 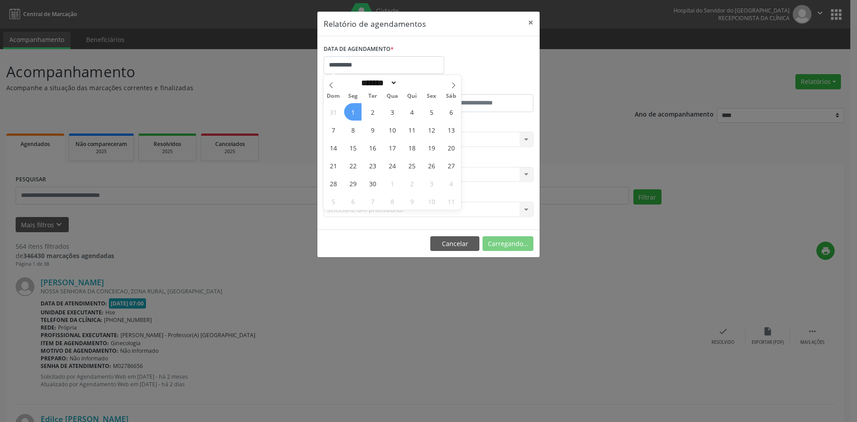 I want to click on span: Setembro 17, 2025, so click(x=392, y=147).